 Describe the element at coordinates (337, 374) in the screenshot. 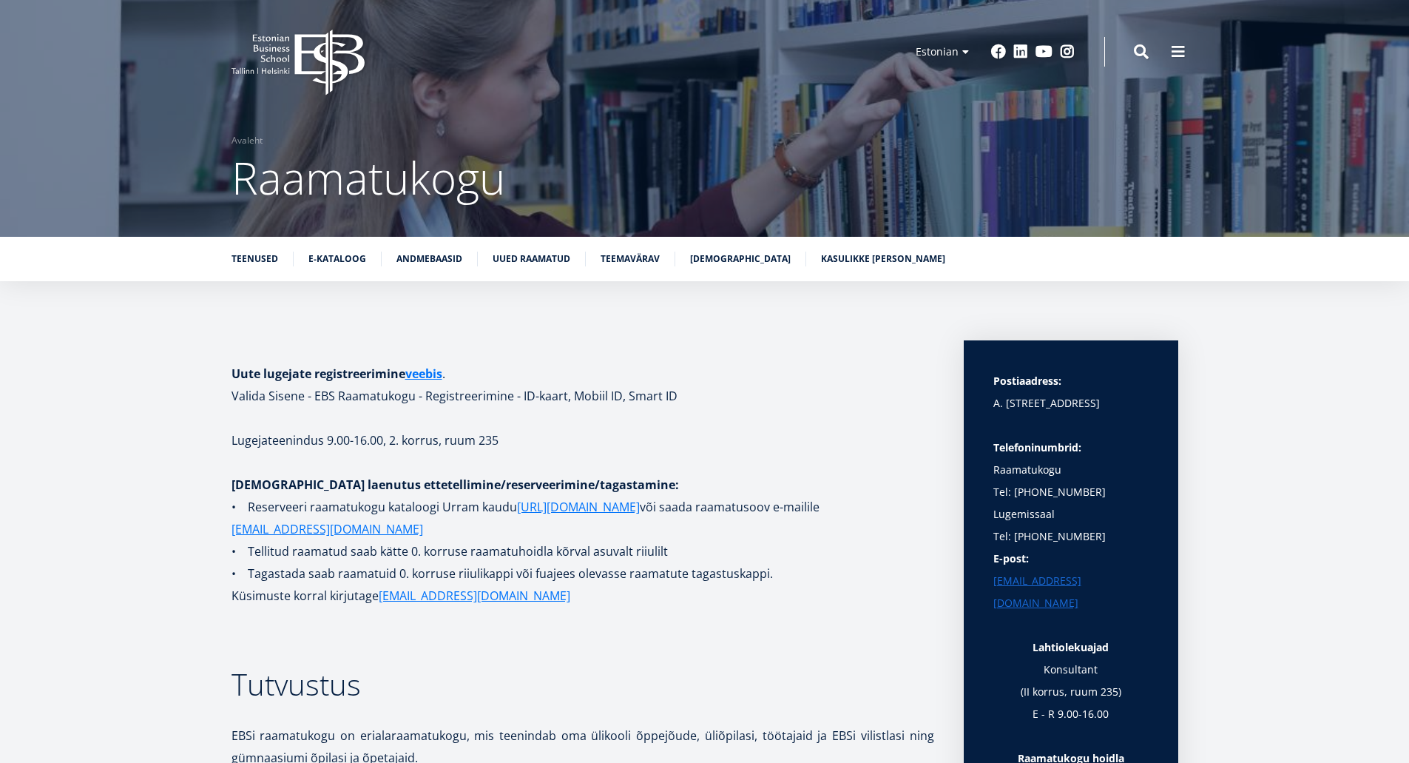

I see `strong: Uute lugejate registreerimine` at that location.